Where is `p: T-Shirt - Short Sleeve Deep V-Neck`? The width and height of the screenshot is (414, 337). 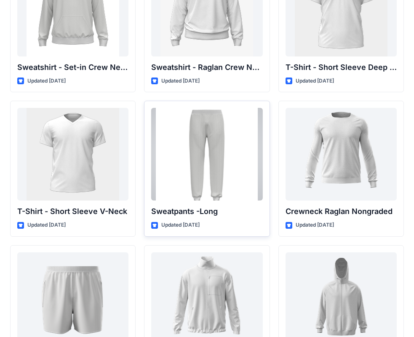 p: T-Shirt - Short Sleeve Deep V-Neck is located at coordinates (341, 67).